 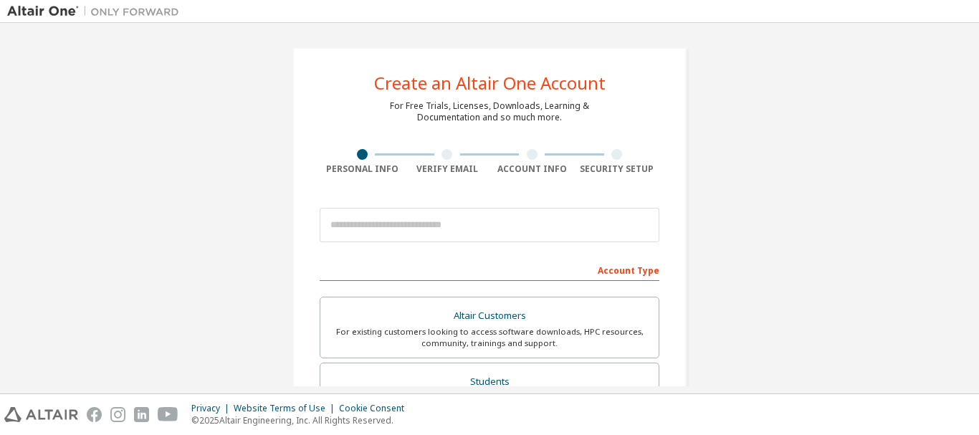 What do you see at coordinates (489, 382) in the screenshot?
I see `div: Students` at bounding box center [489, 382].